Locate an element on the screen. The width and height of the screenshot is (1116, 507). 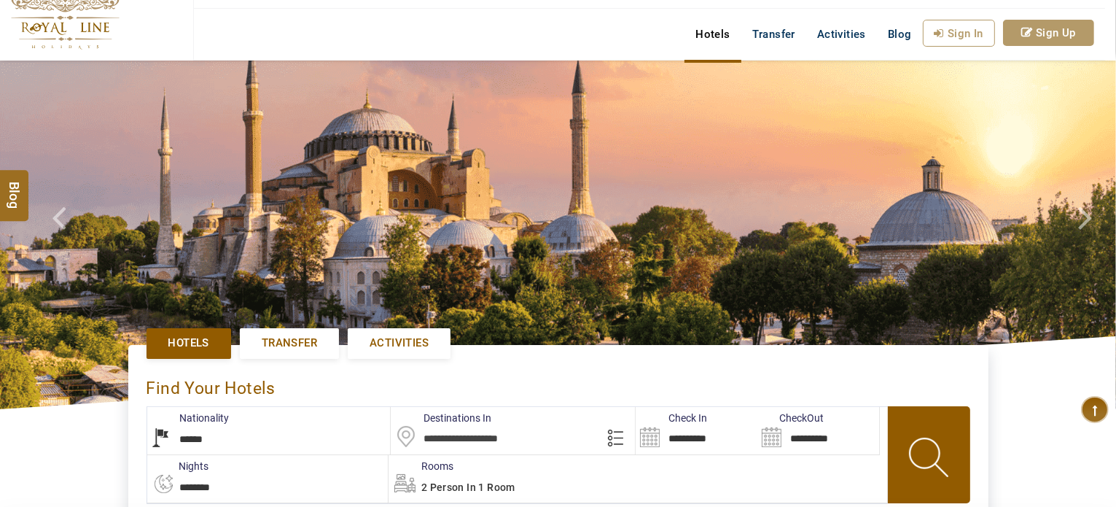
div: Find Your Hotels is located at coordinates (559, 384).